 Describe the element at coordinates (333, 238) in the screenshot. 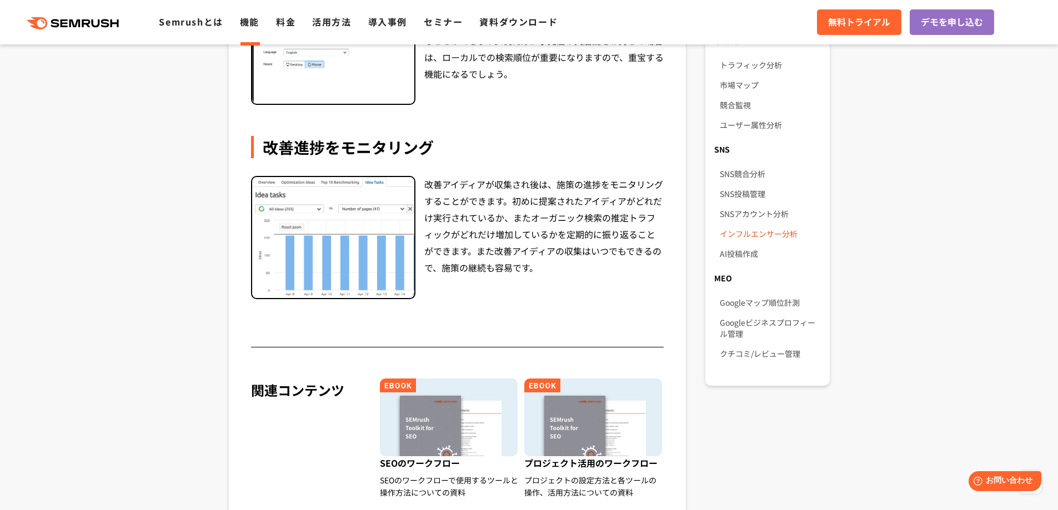

I see `img: ページ改善提案（On Page SEO Checker） 改善進捗` at that location.